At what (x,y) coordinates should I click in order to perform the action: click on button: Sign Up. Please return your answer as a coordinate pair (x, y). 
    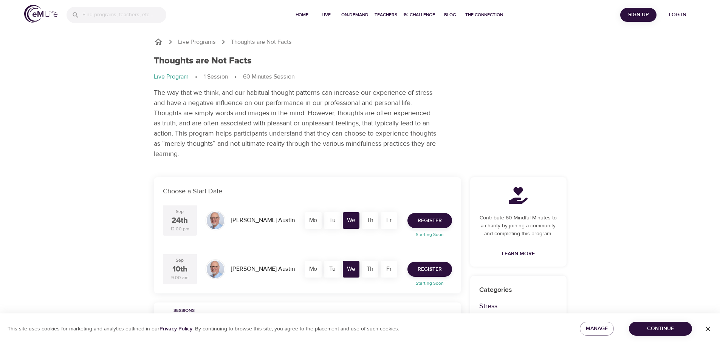
    Looking at the image, I should click on (639, 15).